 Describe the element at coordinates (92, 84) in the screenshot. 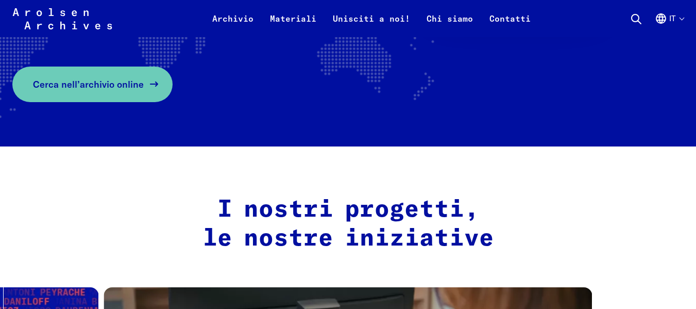

I see `a: Cerca nell’archivio online` at that location.